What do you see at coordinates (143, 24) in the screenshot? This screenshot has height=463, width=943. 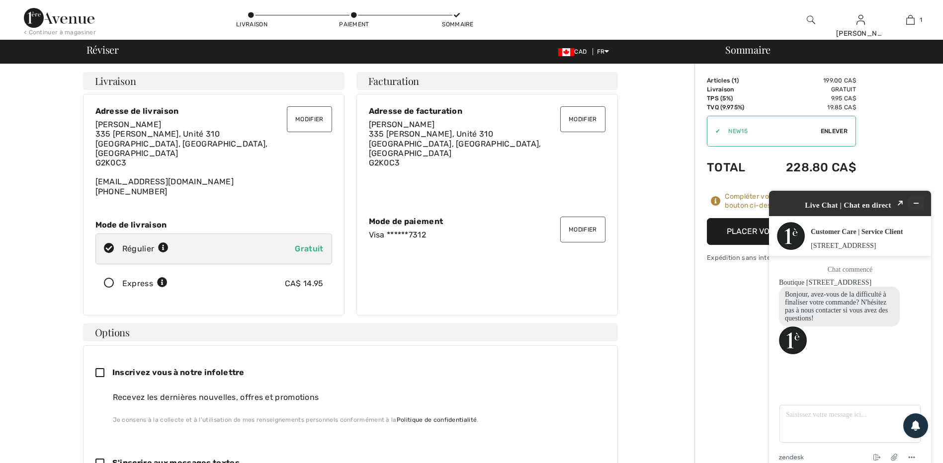 I see `button: Popout` at bounding box center [143, 24].